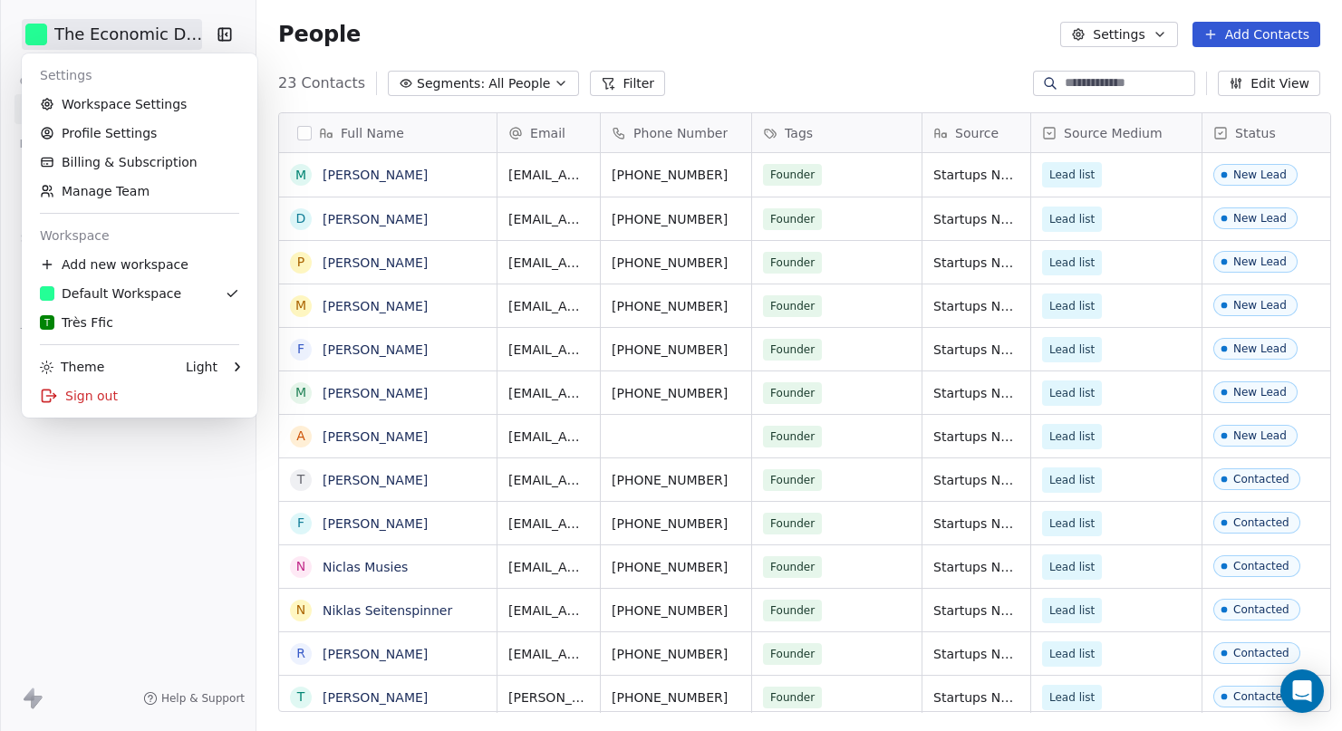 The image size is (1342, 731). I want to click on a: Manage Team, so click(139, 191).